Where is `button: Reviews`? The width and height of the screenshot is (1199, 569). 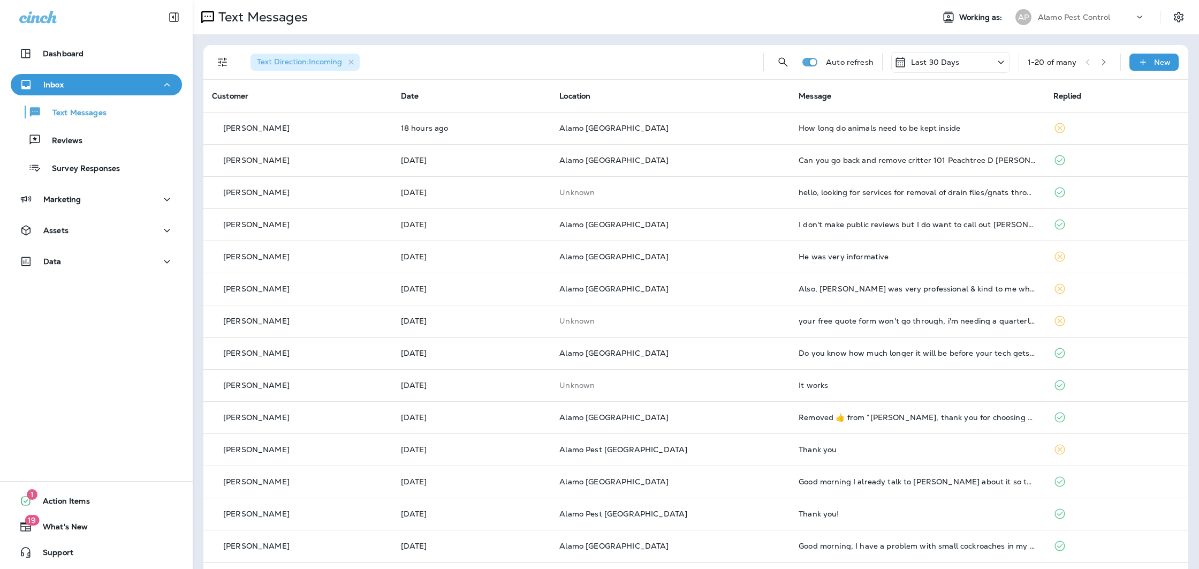 button: Reviews is located at coordinates (96, 140).